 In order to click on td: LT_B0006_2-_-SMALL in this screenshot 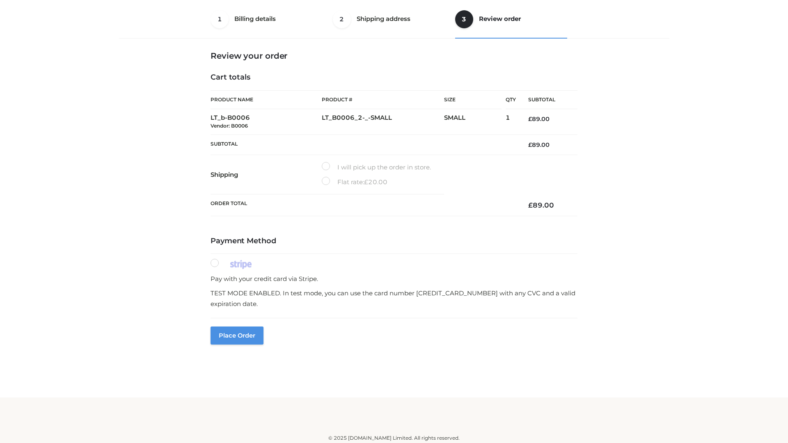, I will do `click(383, 122)`.